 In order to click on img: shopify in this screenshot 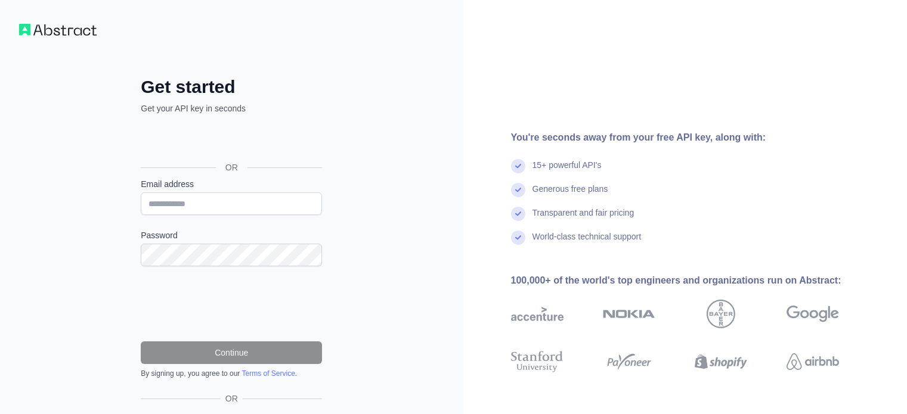, I will do `click(721, 362)`.